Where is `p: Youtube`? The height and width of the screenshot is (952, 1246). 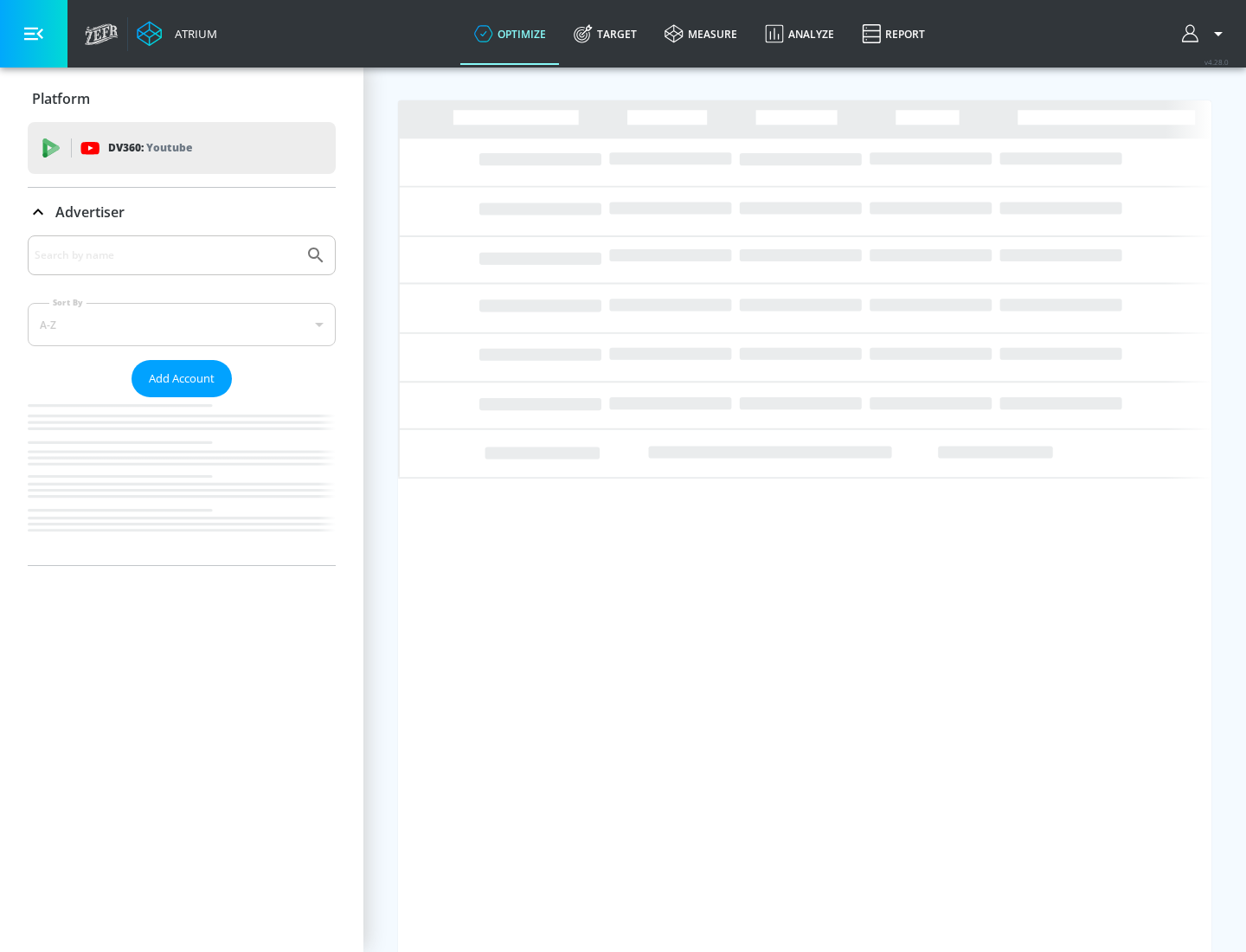 p: Youtube is located at coordinates (169, 147).